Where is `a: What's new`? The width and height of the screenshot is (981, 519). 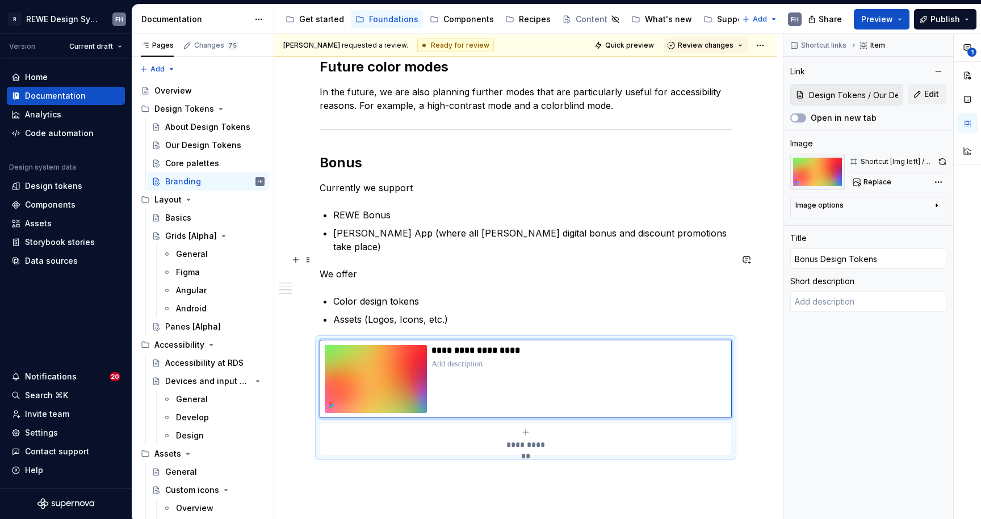 a: What's new is located at coordinates (661, 19).